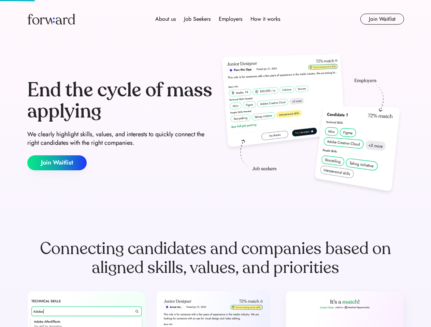  Describe the element at coordinates (216, 258) in the screenshot. I see `div: Connecting candidates and companies based on aligned skills, values, and priorities` at that location.